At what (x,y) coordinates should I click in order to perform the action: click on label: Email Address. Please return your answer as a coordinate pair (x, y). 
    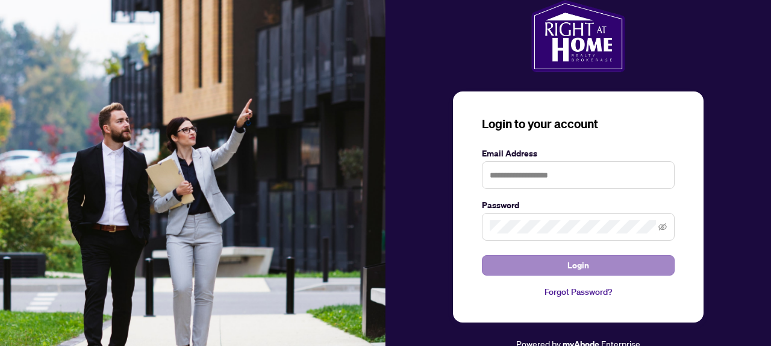
    Looking at the image, I should click on (578, 154).